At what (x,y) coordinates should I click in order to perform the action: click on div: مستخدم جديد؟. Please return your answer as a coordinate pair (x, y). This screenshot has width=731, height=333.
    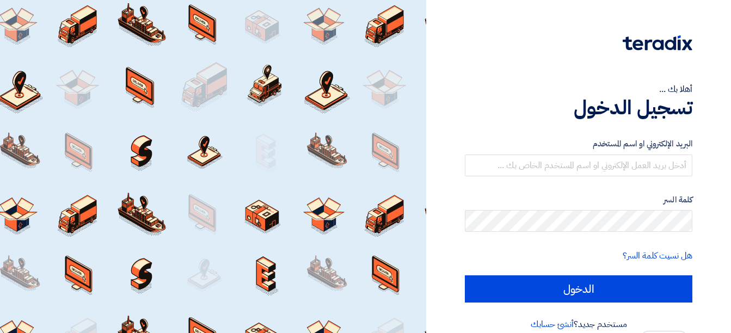
    Looking at the image, I should click on (578, 324).